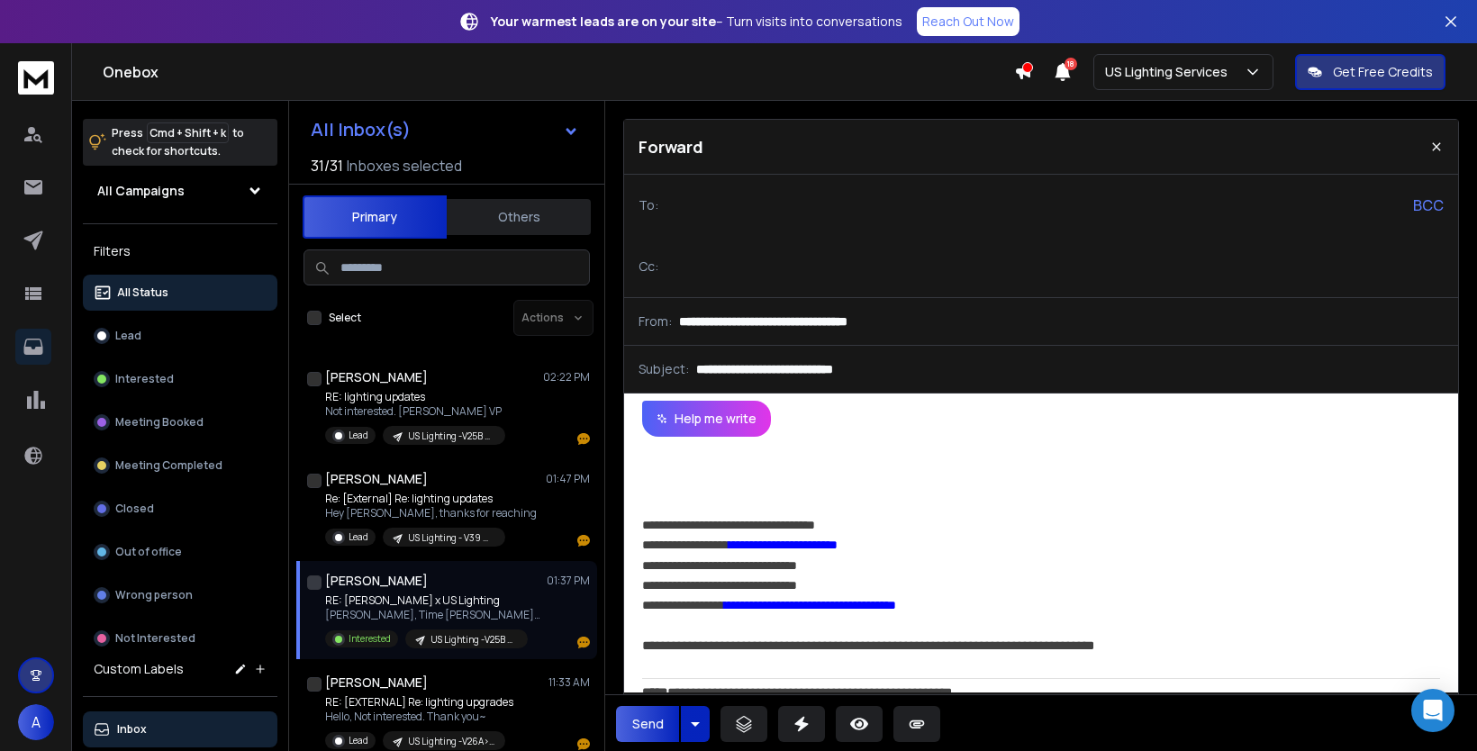 The height and width of the screenshot is (751, 1477). Describe the element at coordinates (180, 552) in the screenshot. I see `button: Out of office` at that location.